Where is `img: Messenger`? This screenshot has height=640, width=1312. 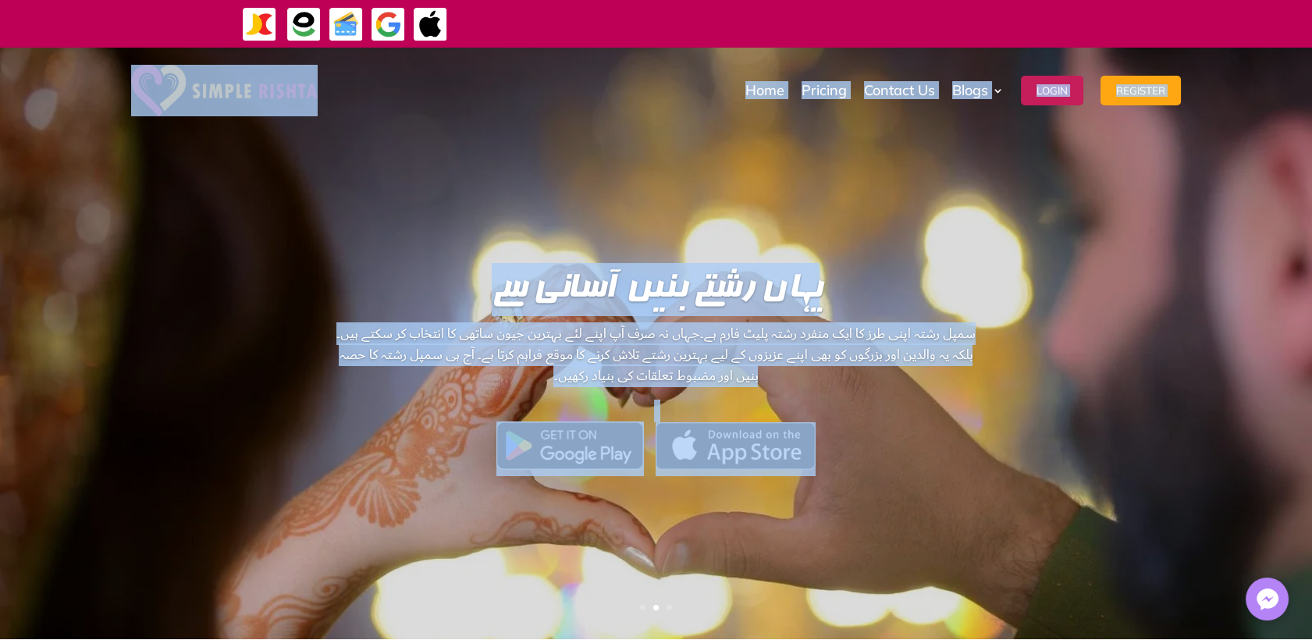 img: Messenger is located at coordinates (1267, 599).